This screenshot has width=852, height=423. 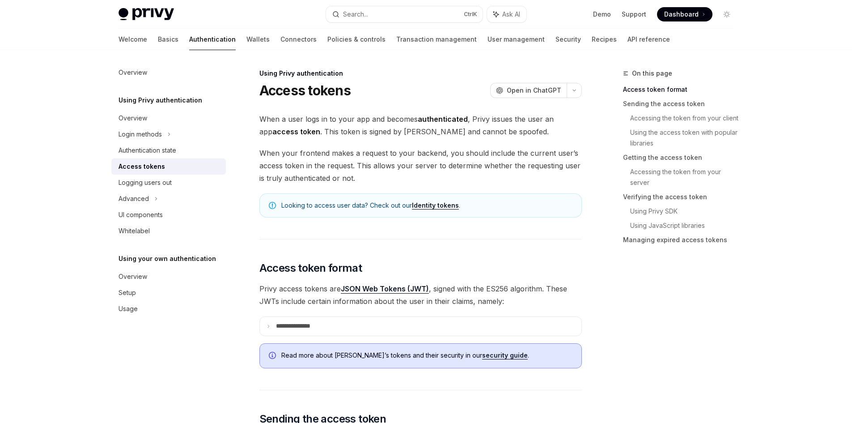 I want to click on svg: Info, so click(x=273, y=356).